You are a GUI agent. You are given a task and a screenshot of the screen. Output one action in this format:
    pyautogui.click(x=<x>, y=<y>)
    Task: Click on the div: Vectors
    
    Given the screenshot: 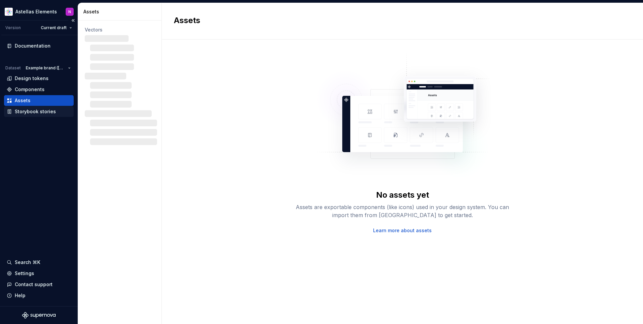 What is the action you would take?
    pyautogui.click(x=120, y=30)
    